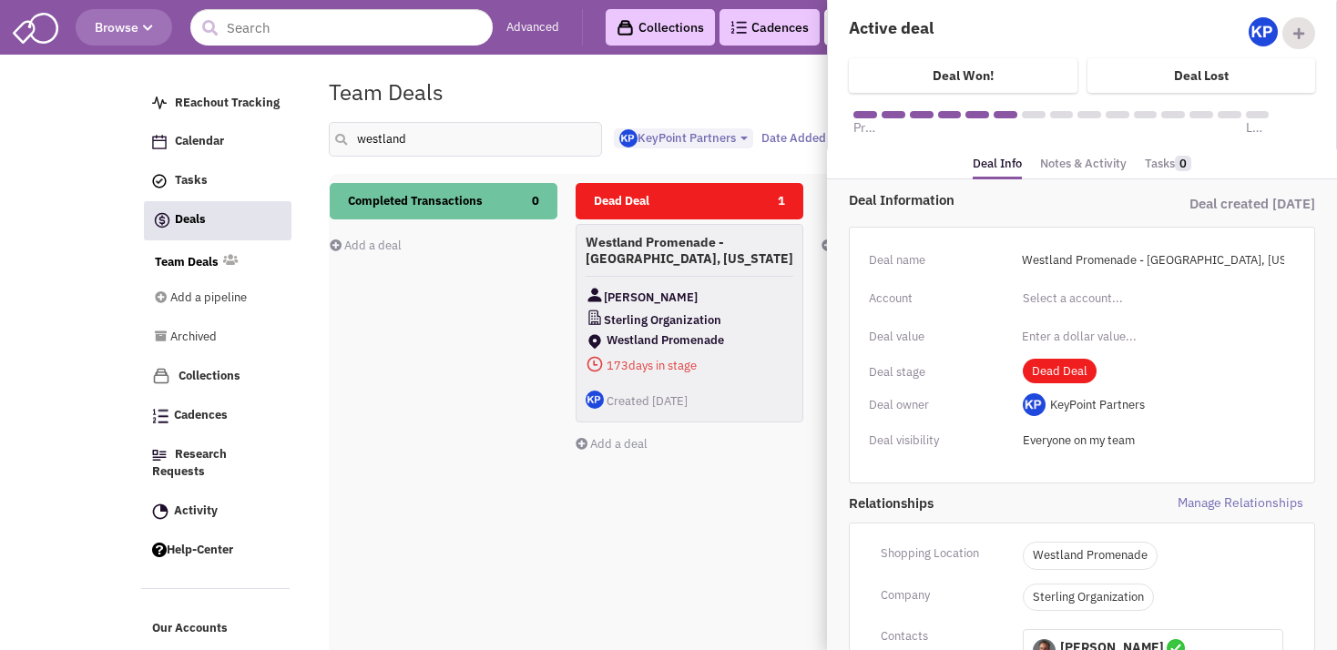 The height and width of the screenshot is (650, 1337). What do you see at coordinates (689, 340) in the screenshot?
I see `span: Westland Promenade` at bounding box center [689, 340].